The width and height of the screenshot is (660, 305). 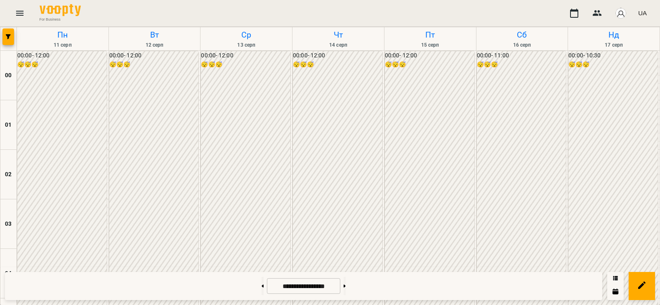 What do you see at coordinates (63, 35) in the screenshot?
I see `h6: Пн` at bounding box center [63, 35].